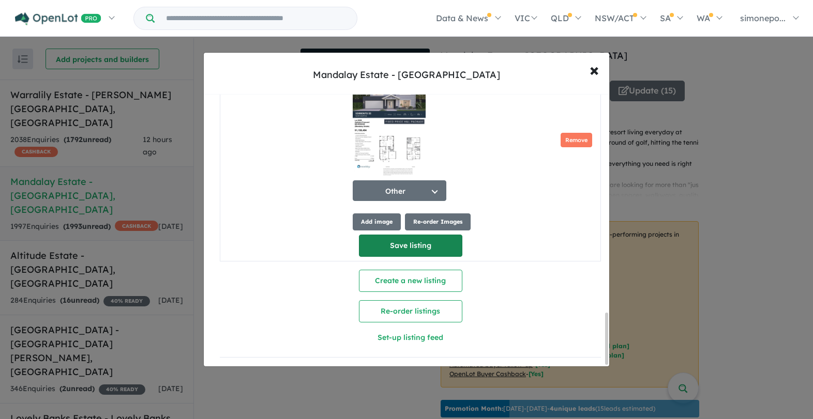  Describe the element at coordinates (410, 281) in the screenshot. I see `button: Create a new listing` at that location.